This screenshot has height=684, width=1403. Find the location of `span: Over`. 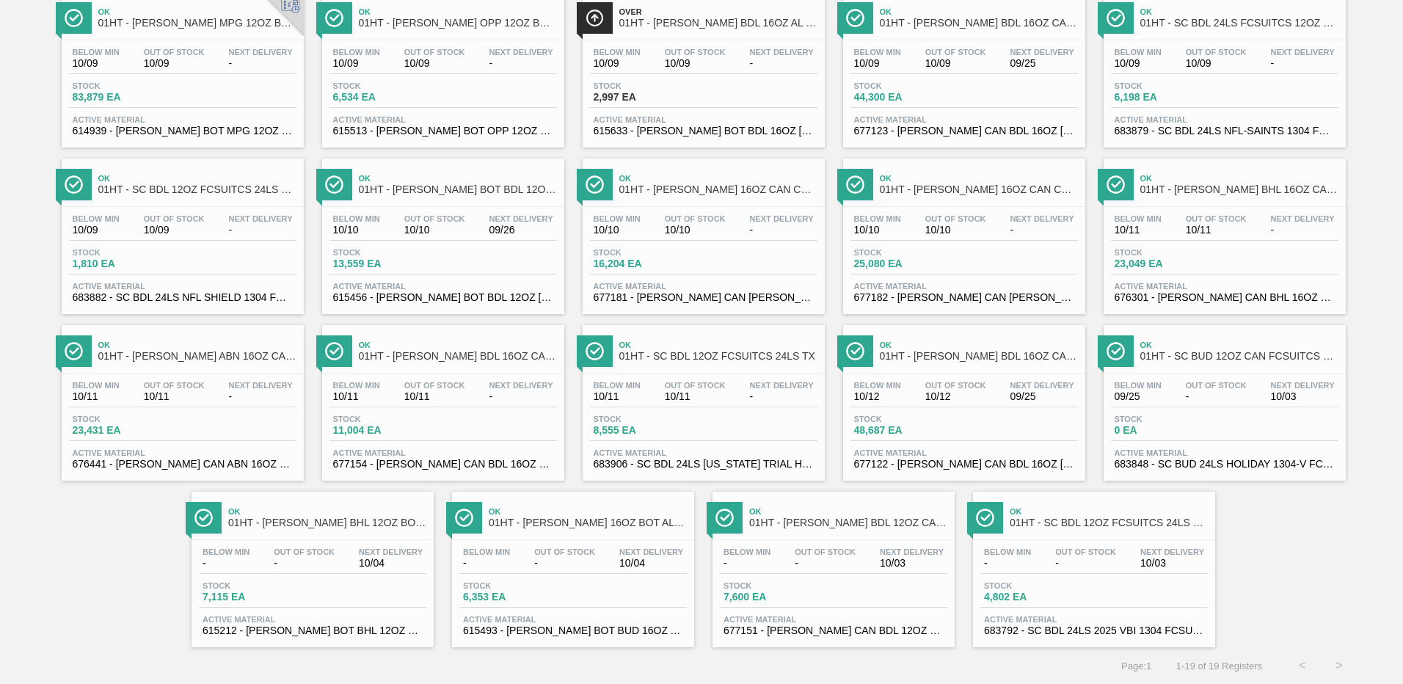

span: Over is located at coordinates (719, 12).